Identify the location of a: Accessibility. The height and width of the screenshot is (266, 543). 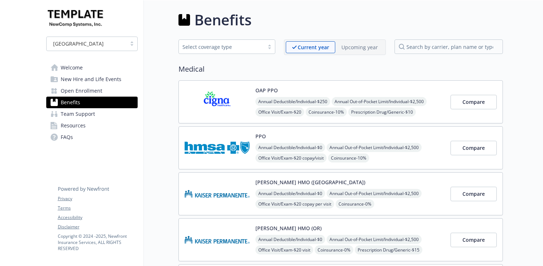
(98, 217).